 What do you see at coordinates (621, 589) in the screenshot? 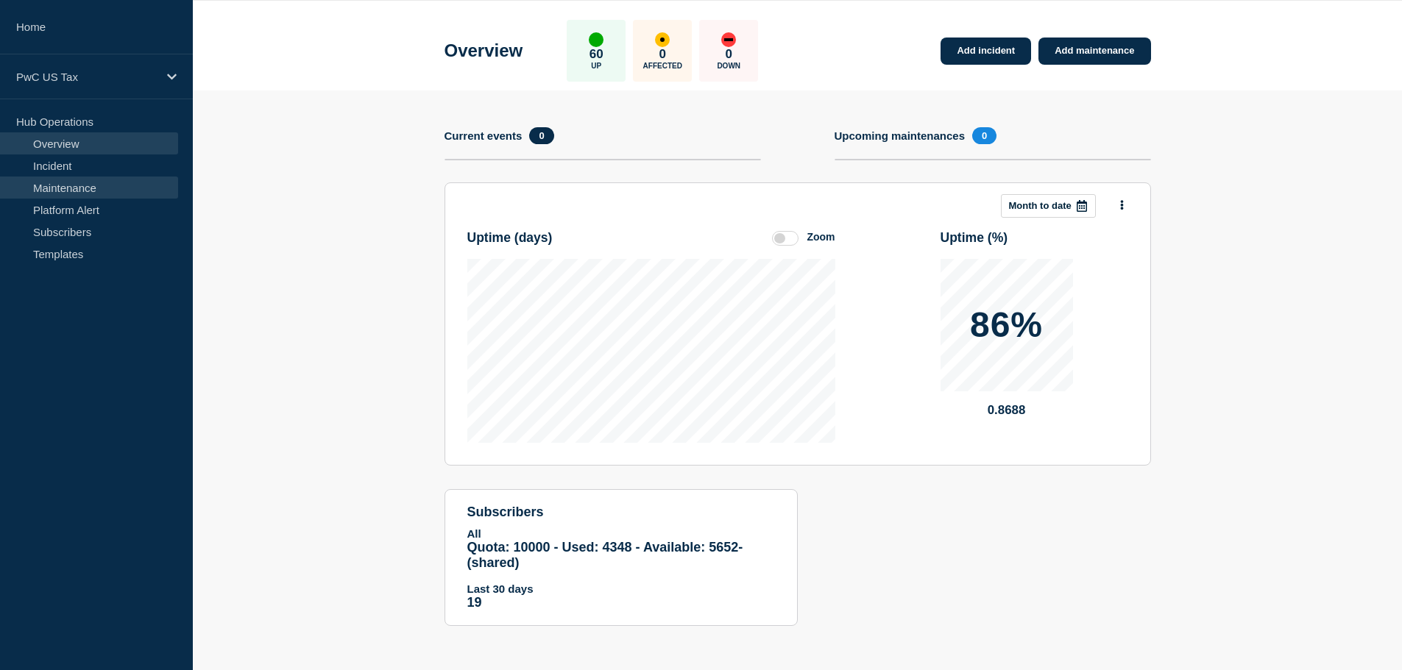
I see `p: Last 30 days` at bounding box center [621, 589].